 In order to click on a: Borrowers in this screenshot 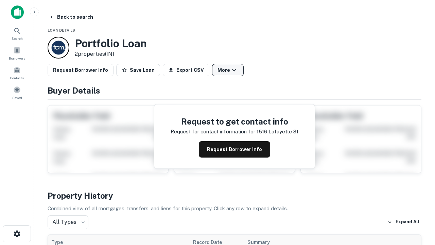, I will do `click(17, 53)`.